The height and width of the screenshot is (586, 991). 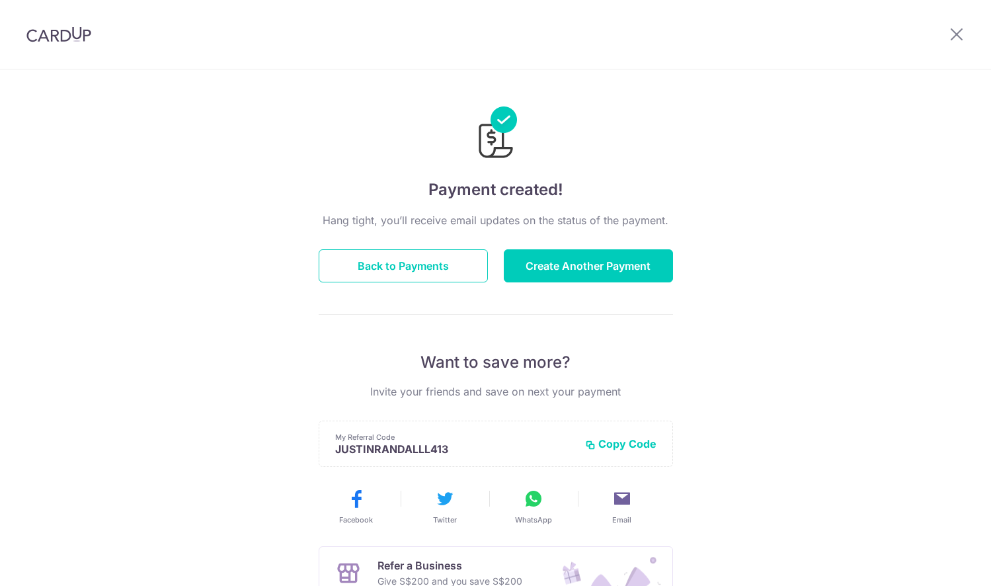 I want to click on span: Facebook, so click(x=356, y=519).